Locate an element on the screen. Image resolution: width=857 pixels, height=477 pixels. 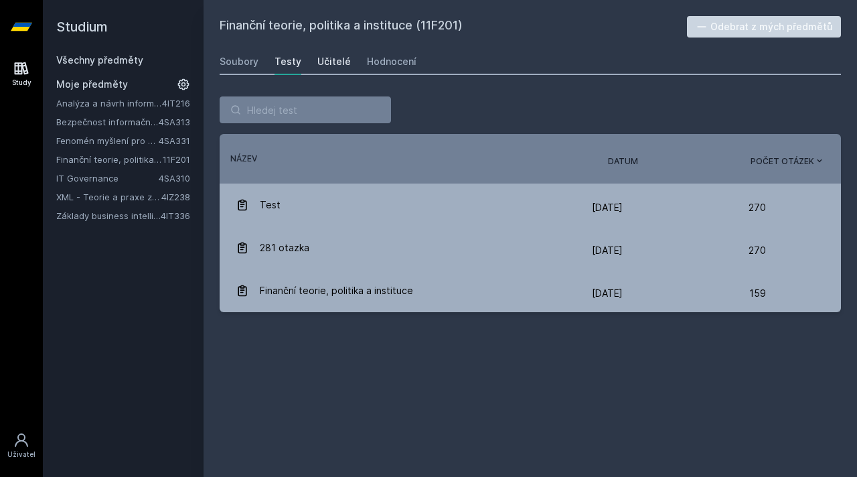
a: Všechny předměty is located at coordinates (100, 60).